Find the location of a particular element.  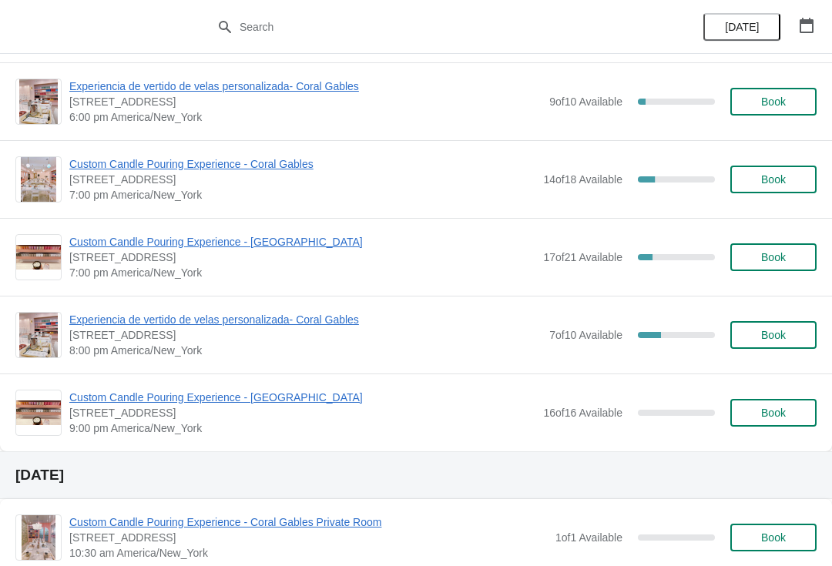

input: Search is located at coordinates (432, 27).